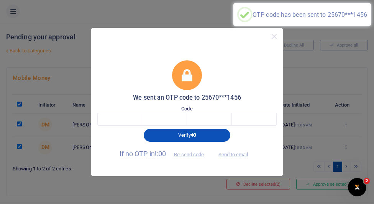 The image size is (374, 204). I want to click on button: Close, so click(274, 36).